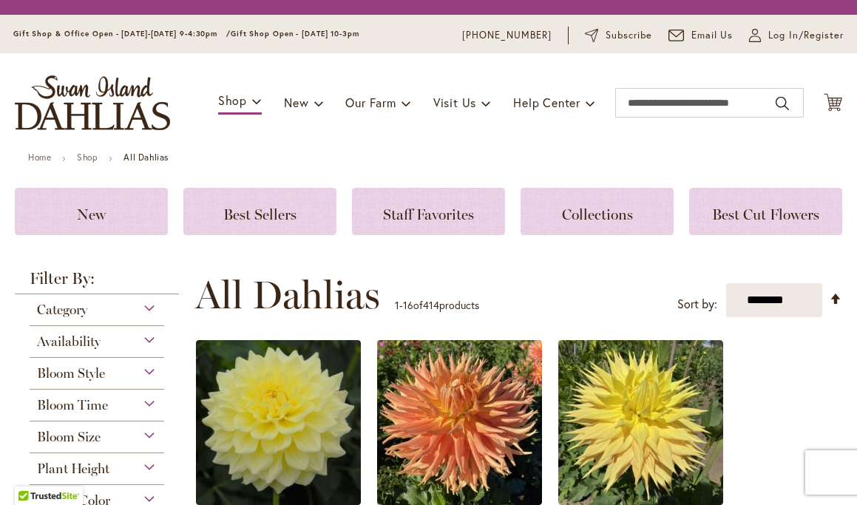 The width and height of the screenshot is (857, 505). Describe the element at coordinates (397, 305) in the screenshot. I see `span: 1` at that location.